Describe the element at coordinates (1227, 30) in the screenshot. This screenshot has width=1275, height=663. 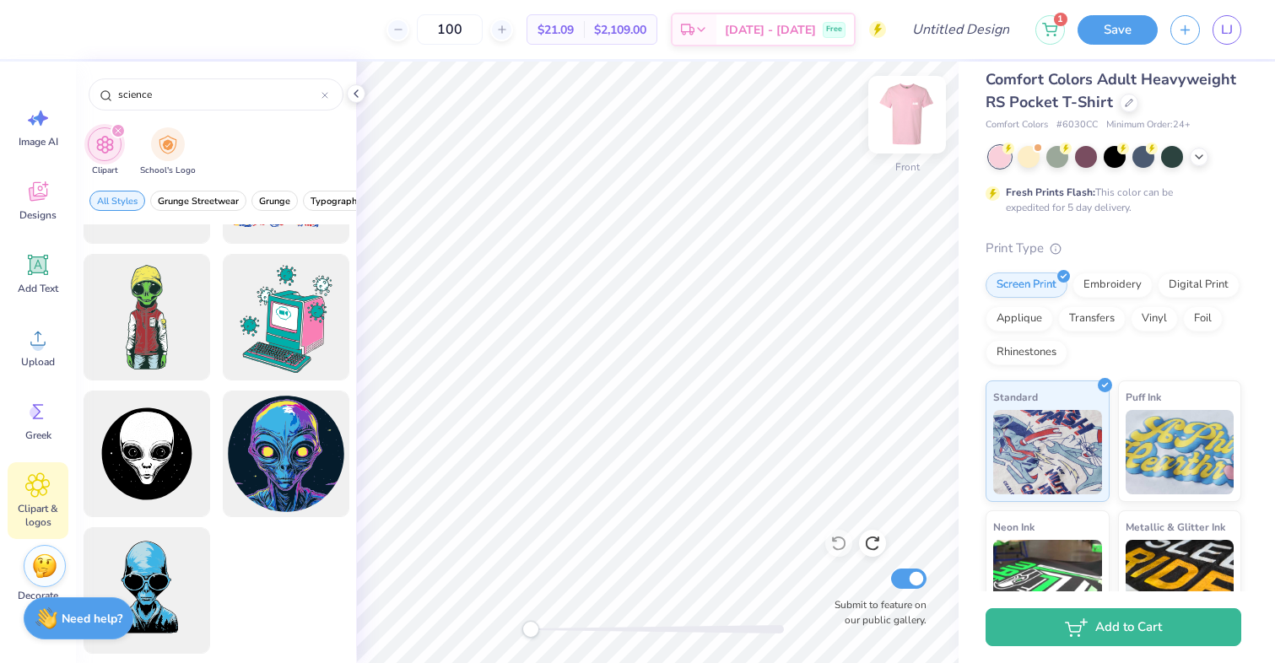
I see `a: LJ` at that location.